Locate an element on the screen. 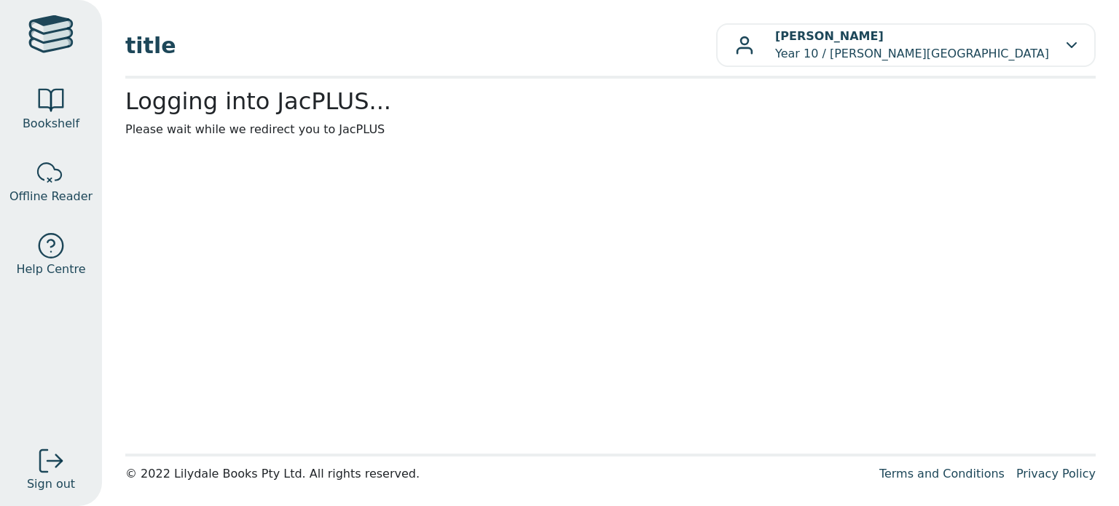 This screenshot has height=506, width=1119. span: Help Centre is located at coordinates (50, 270).